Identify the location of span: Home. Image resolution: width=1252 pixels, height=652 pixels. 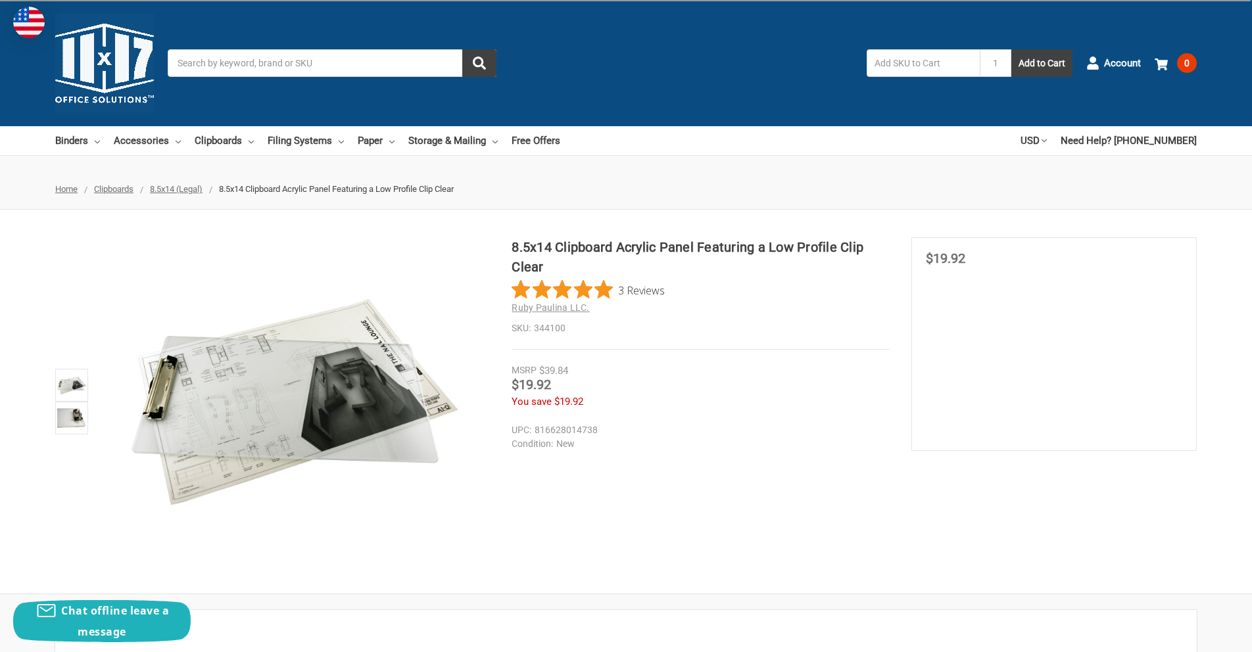
(66, 189).